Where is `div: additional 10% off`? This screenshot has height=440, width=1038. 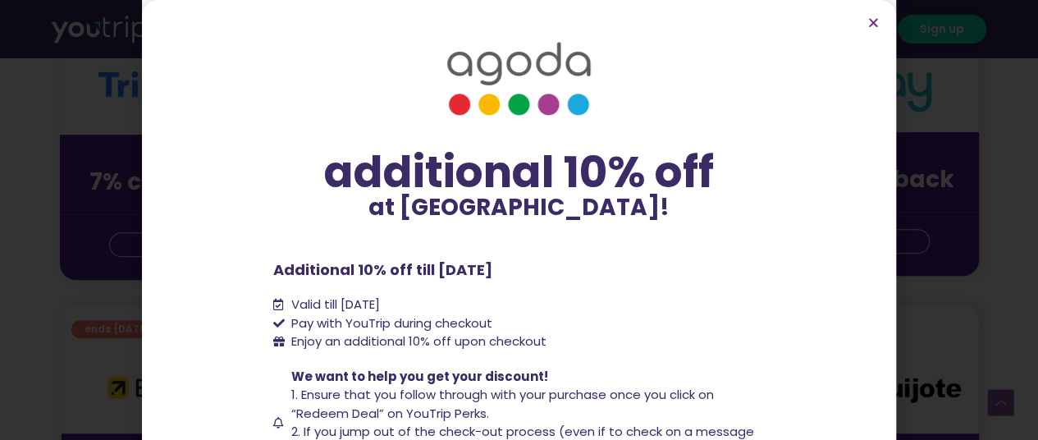
div: additional 10% off is located at coordinates (519, 172).